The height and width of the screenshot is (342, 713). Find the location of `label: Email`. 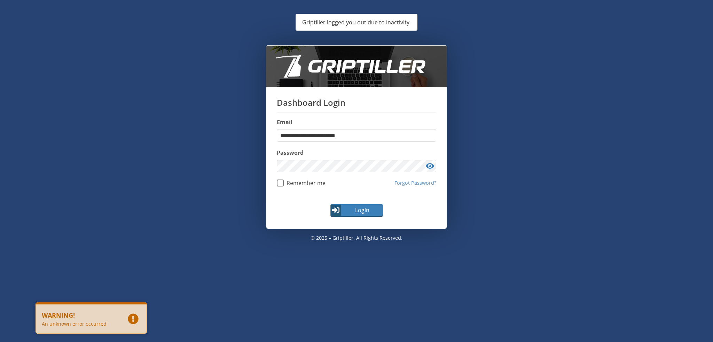

label: Email is located at coordinates (357, 122).